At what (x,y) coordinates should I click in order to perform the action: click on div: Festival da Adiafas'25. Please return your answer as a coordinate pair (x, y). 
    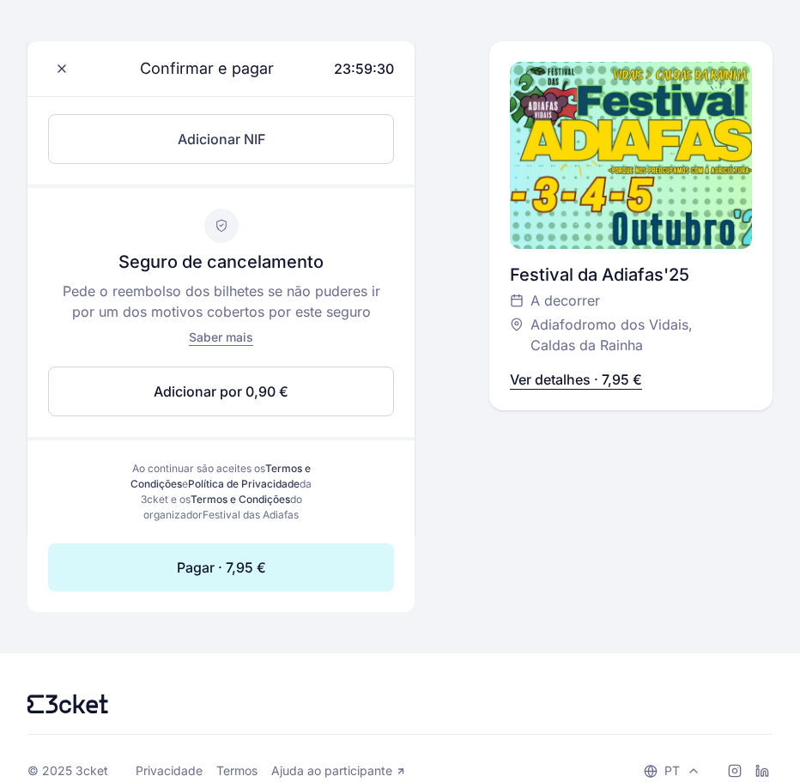
    Looking at the image, I should click on (631, 275).